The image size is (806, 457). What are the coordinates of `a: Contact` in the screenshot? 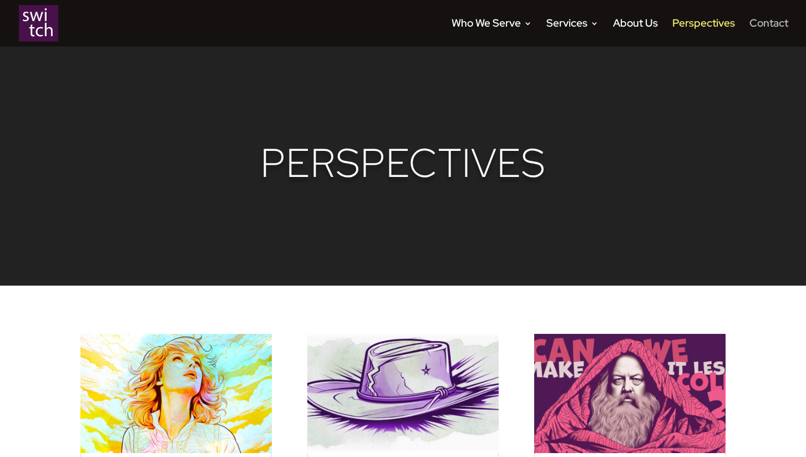 It's located at (769, 33).